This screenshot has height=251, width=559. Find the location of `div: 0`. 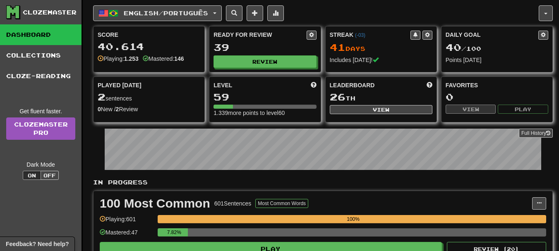

div: 0 is located at coordinates (497, 97).